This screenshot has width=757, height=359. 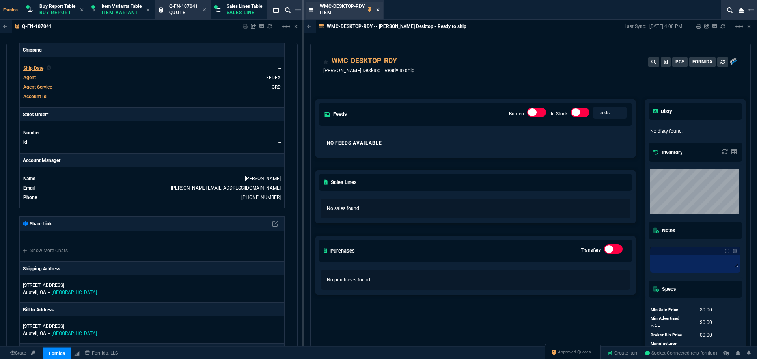 What do you see at coordinates (364, 61) in the screenshot?
I see `div: WMC-DESKTOP-RDY` at bounding box center [364, 61].